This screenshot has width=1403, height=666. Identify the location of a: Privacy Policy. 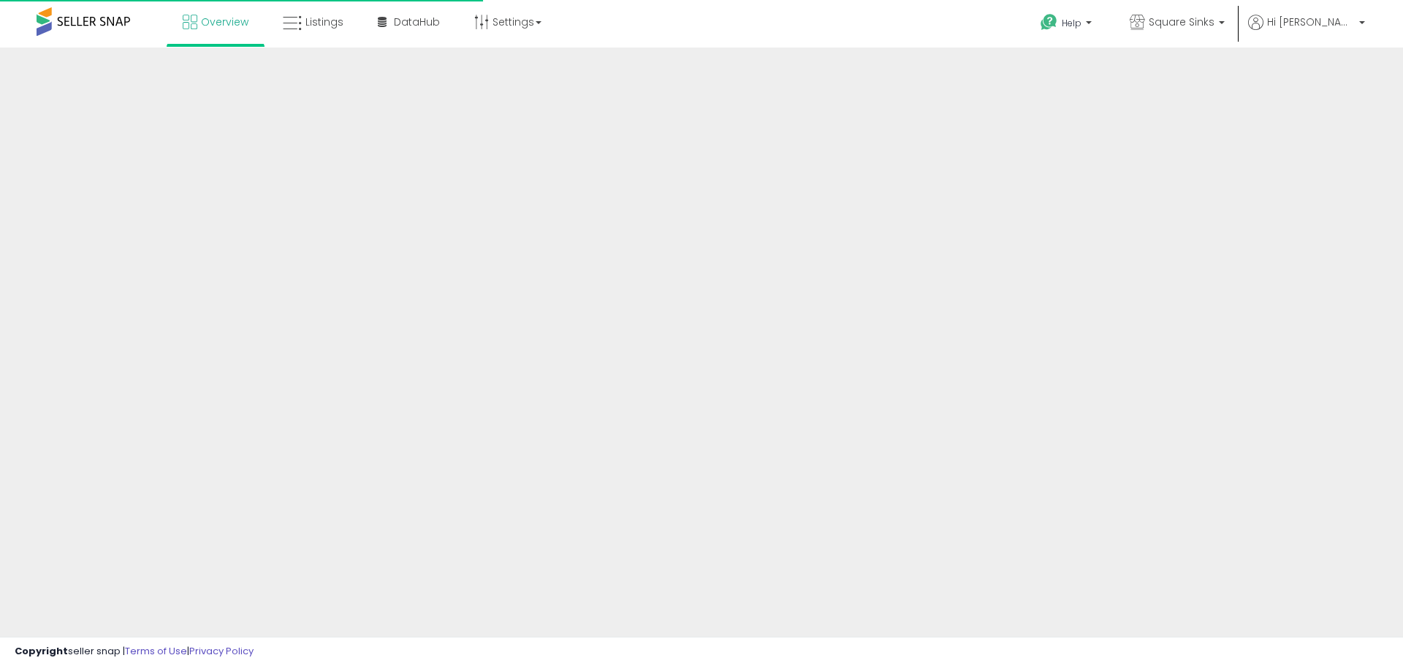
(221, 651).